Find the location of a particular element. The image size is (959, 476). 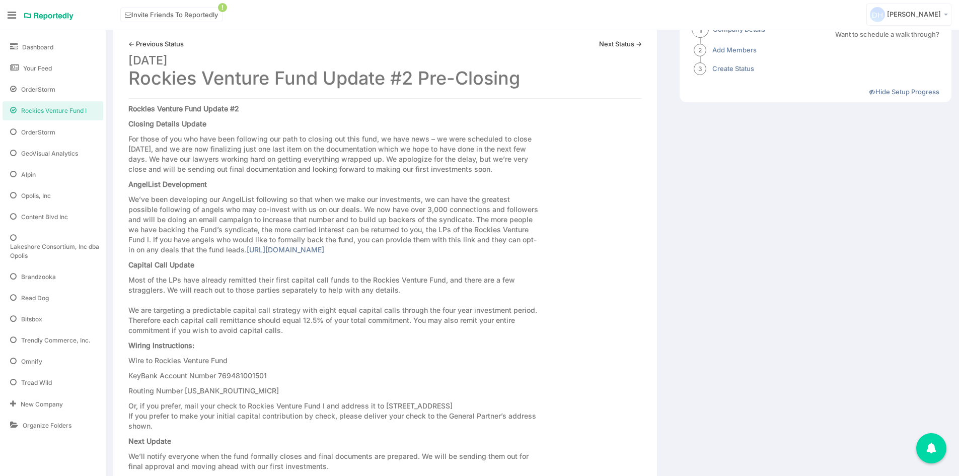

span: Bitsbox is located at coordinates (32, 319).